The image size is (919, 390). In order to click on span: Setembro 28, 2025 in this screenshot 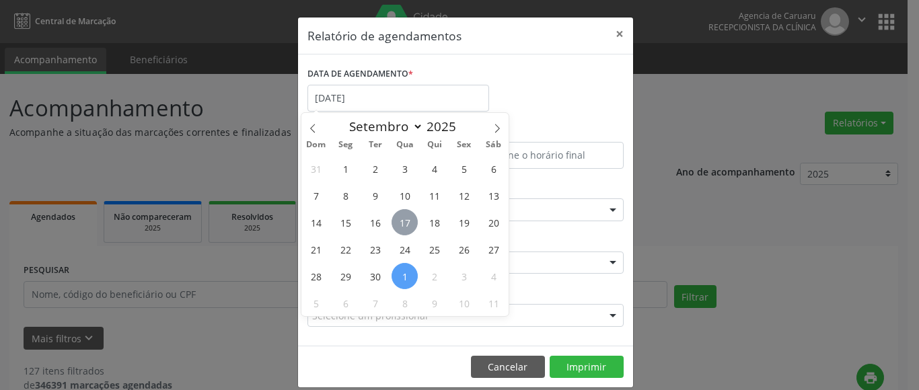, I will do `click(315, 276)`.